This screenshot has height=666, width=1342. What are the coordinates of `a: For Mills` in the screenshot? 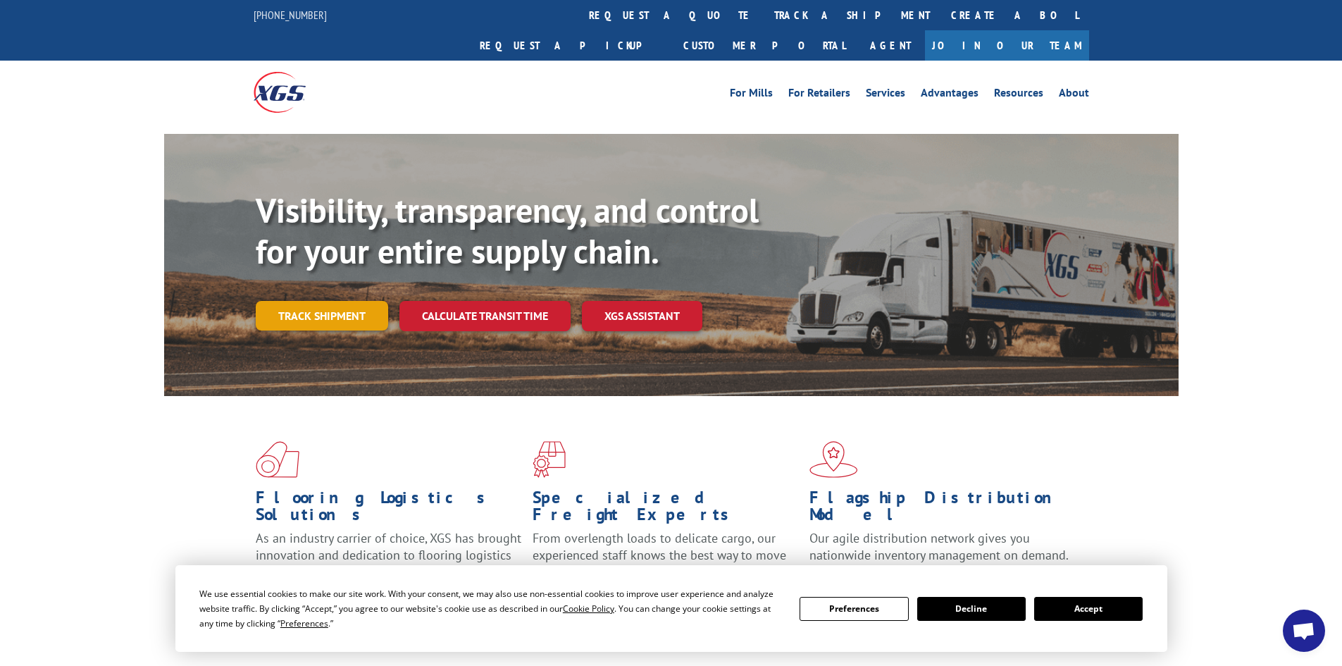 It's located at (751, 95).